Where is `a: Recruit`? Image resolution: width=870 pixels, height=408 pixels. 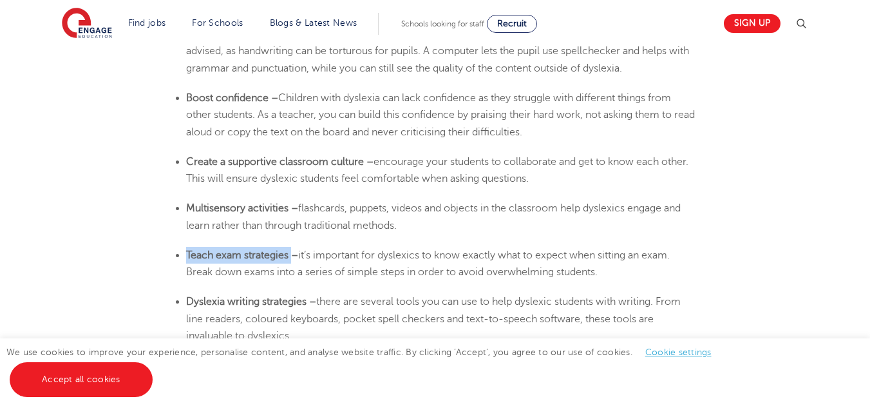 a: Recruit is located at coordinates (512, 24).